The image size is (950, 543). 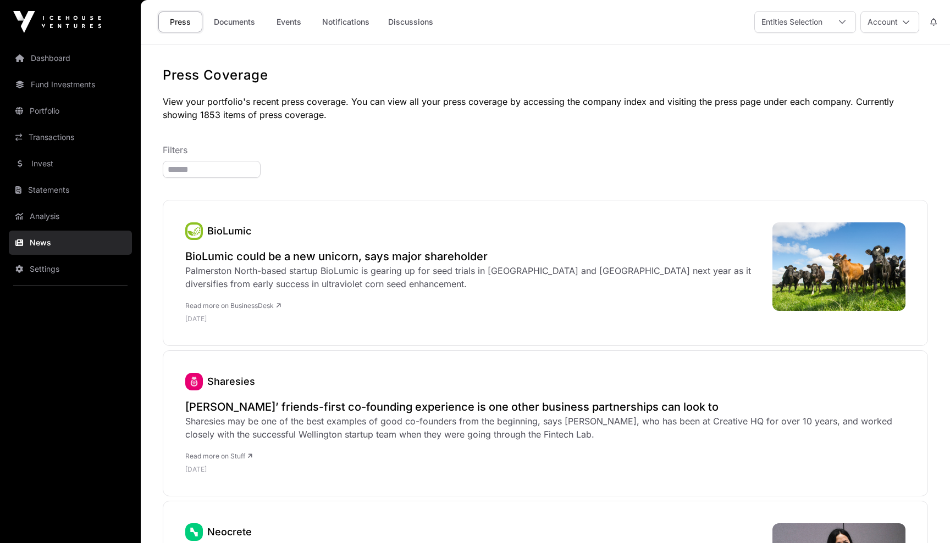 I want to click on h2: BioLumic could be a new unicorn, says major shareholder, so click(x=473, y=257).